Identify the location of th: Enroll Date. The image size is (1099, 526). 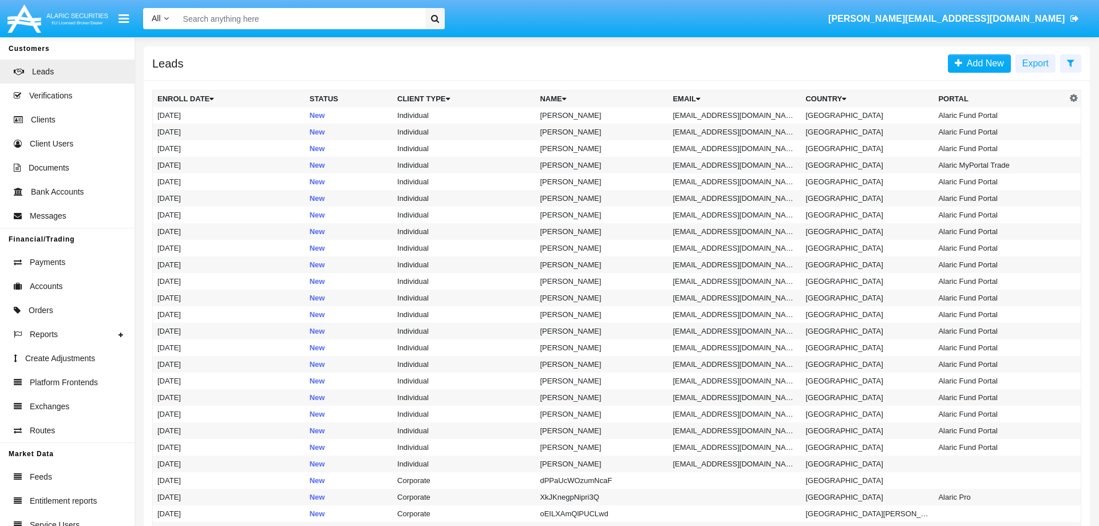
(229, 99).